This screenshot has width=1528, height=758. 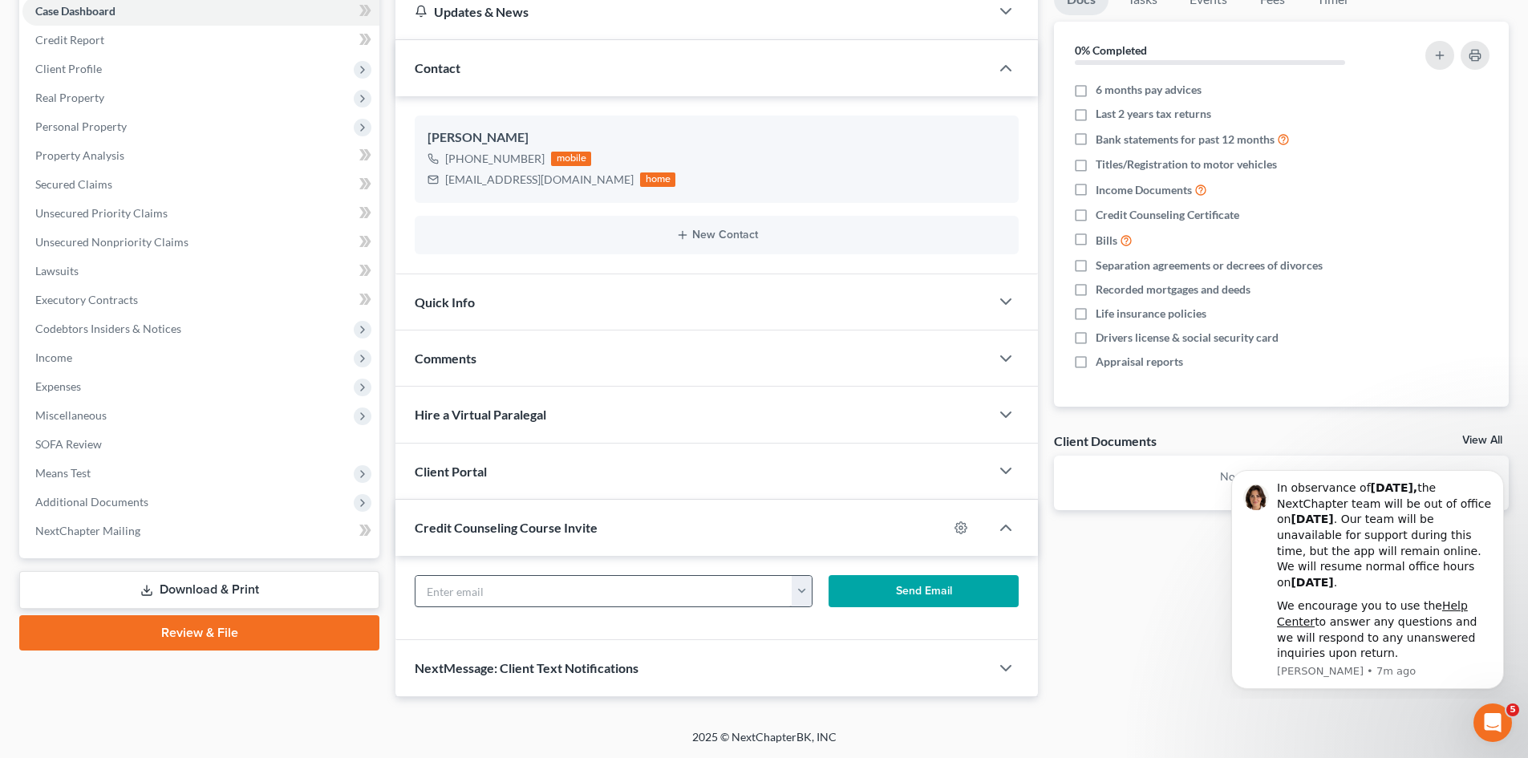 What do you see at coordinates (200, 40) in the screenshot?
I see `a: Credit Report` at bounding box center [200, 40].